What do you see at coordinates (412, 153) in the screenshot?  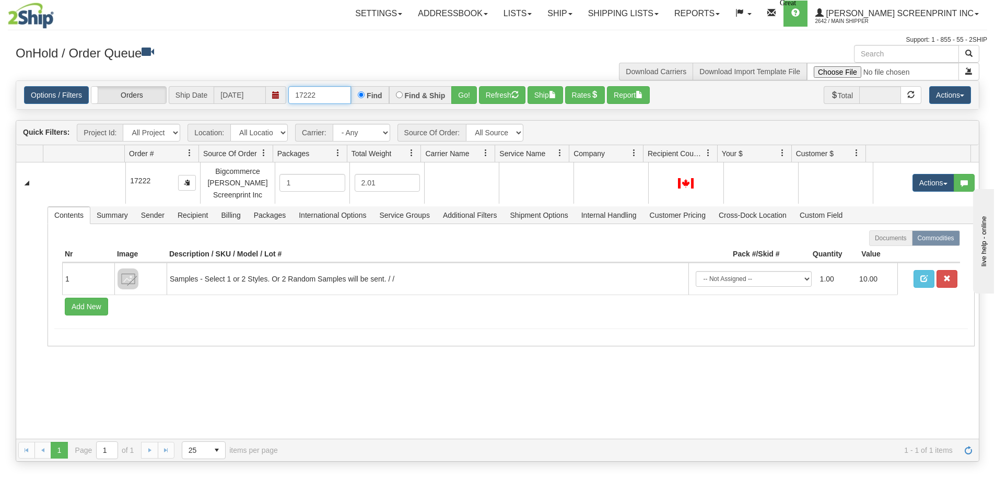 I see `a: Total Weight filter column settings` at bounding box center [412, 153].